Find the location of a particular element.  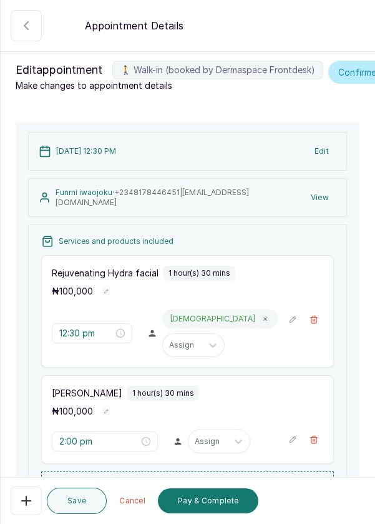

button: Pay & Complete is located at coordinates (208, 500).